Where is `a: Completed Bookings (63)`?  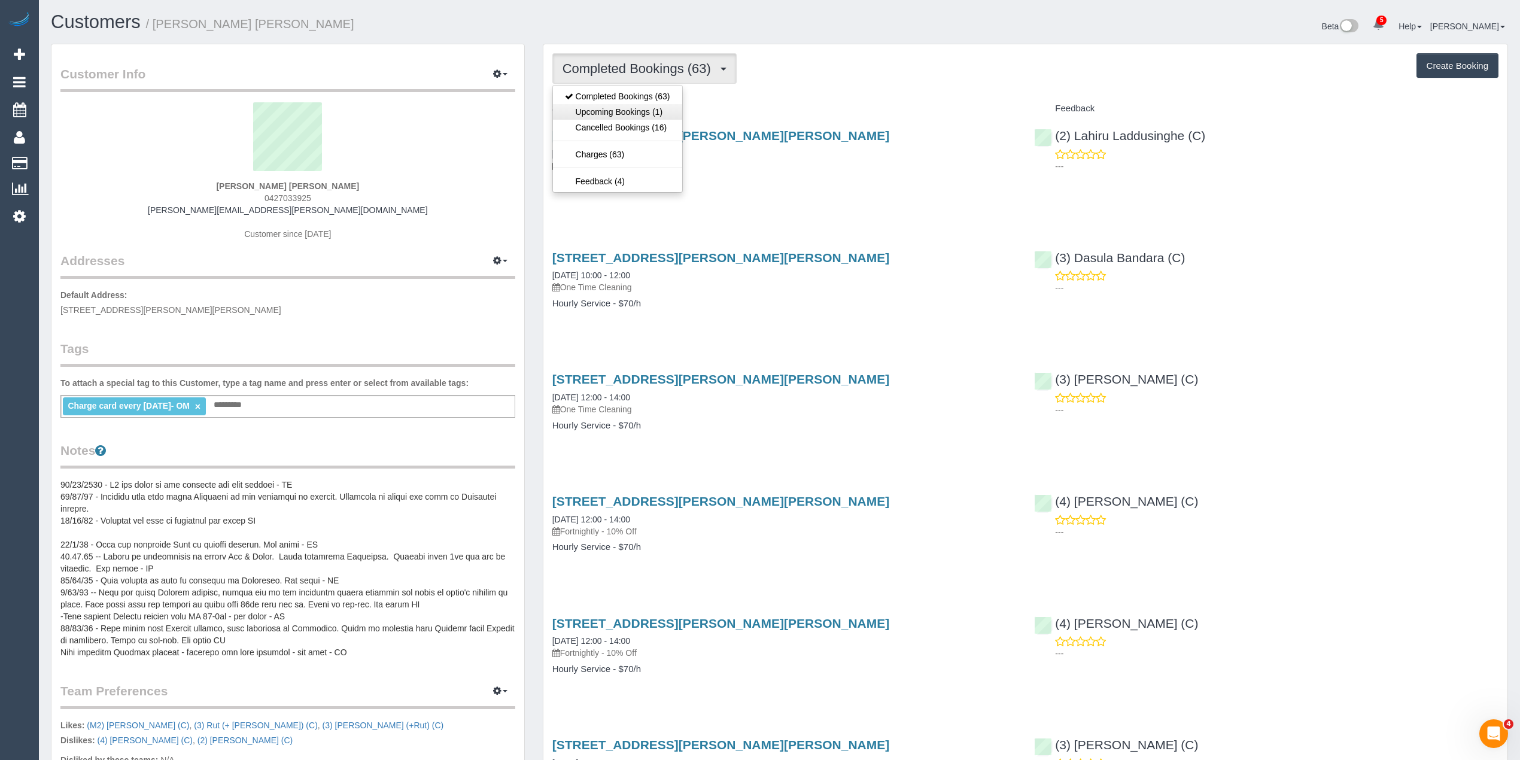
a: Completed Bookings (63) is located at coordinates (618, 96).